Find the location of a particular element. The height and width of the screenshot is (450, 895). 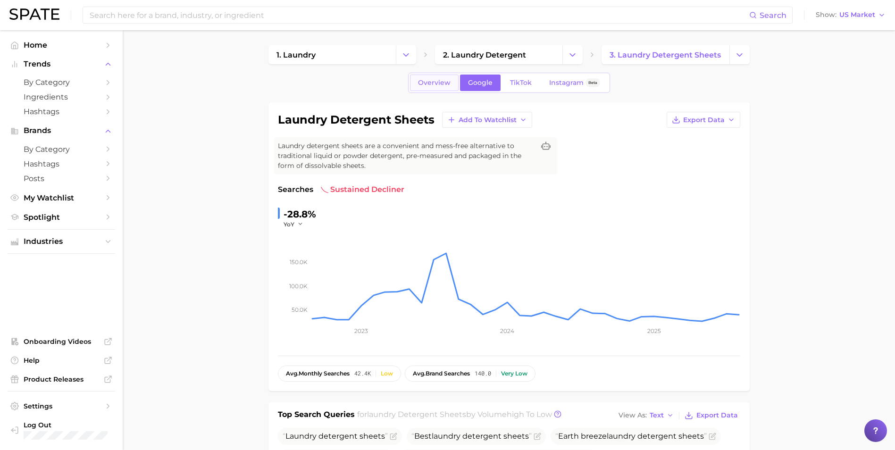

a: 3. laundry detergent sheets is located at coordinates (665, 55).